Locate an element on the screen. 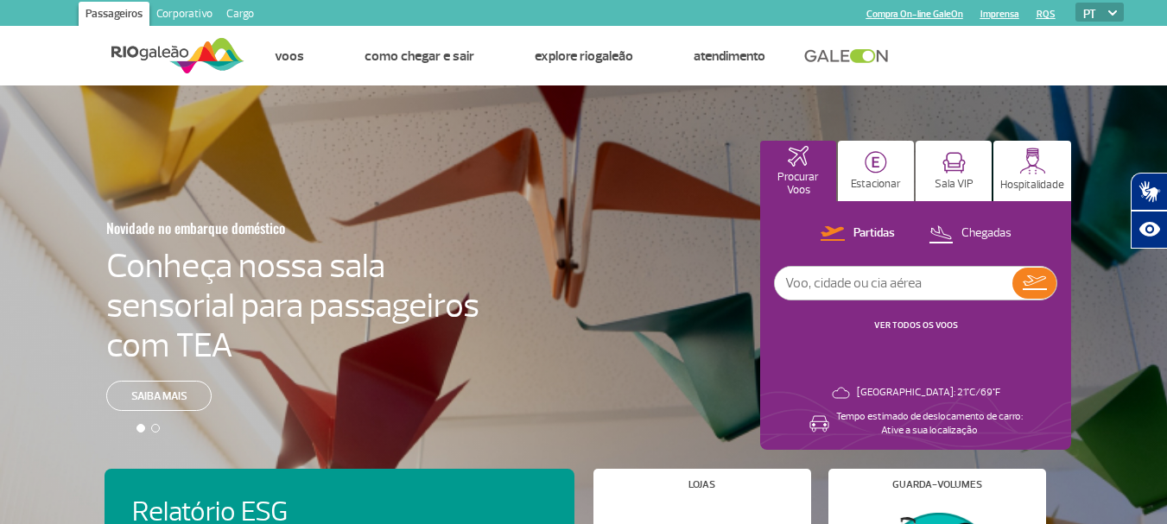 This screenshot has height=524, width=1167. button: VER TODOS OS VOOS is located at coordinates (916, 326).